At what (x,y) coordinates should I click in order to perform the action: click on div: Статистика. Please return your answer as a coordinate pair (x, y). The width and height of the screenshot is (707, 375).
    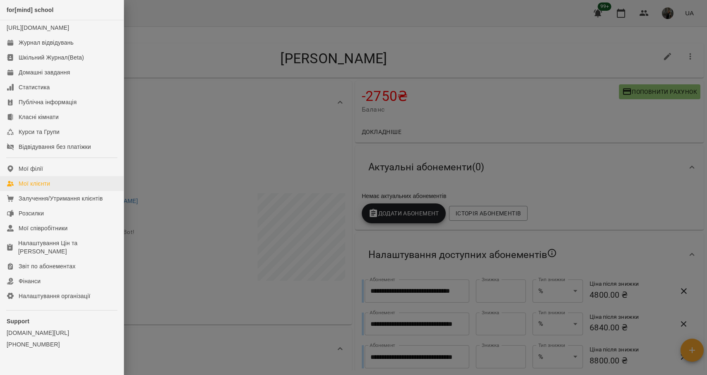
    Looking at the image, I should click on (34, 87).